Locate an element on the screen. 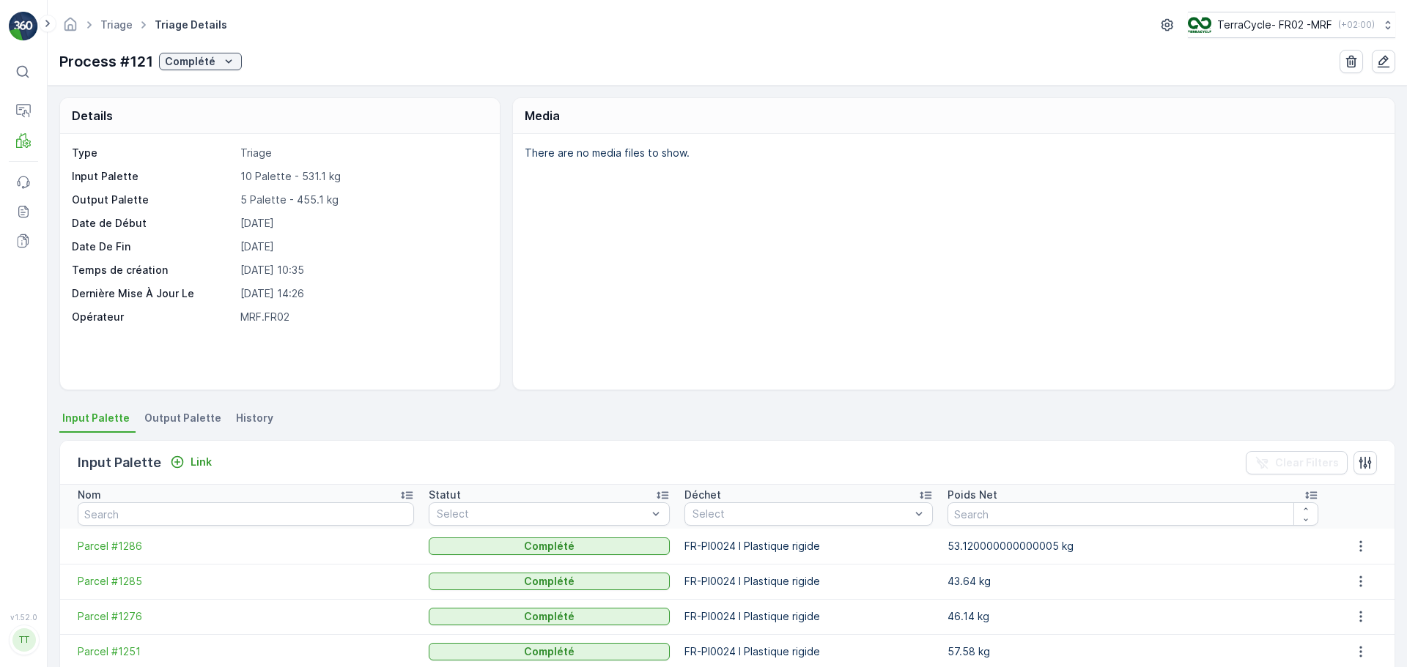 The height and width of the screenshot is (667, 1407). a: Parcel #1285 is located at coordinates (245, 582).